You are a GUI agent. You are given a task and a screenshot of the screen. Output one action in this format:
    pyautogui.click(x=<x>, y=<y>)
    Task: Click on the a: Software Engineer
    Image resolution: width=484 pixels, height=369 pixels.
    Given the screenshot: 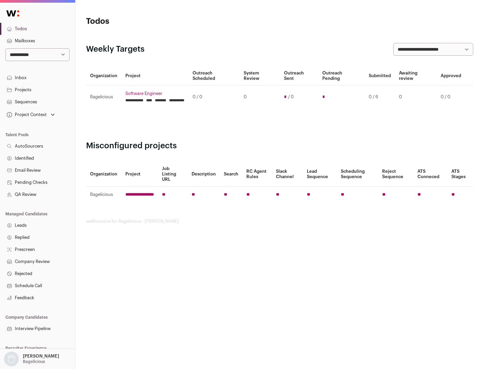 What is the action you would take?
    pyautogui.click(x=155, y=94)
    